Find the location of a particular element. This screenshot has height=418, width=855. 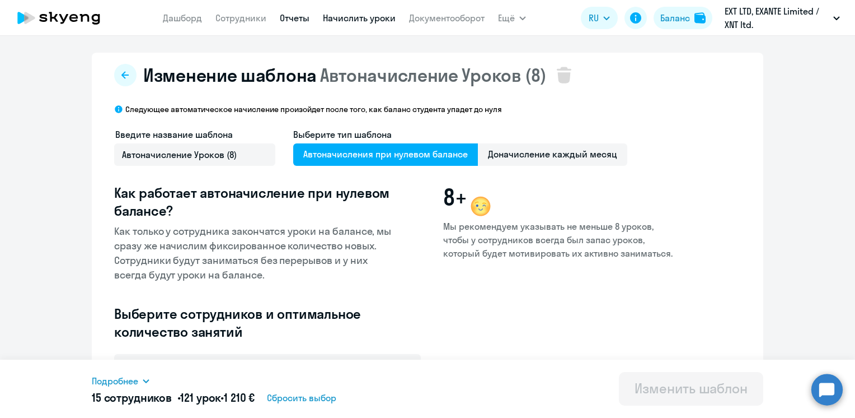

span: Изменение шаблона is located at coordinates (230, 75).